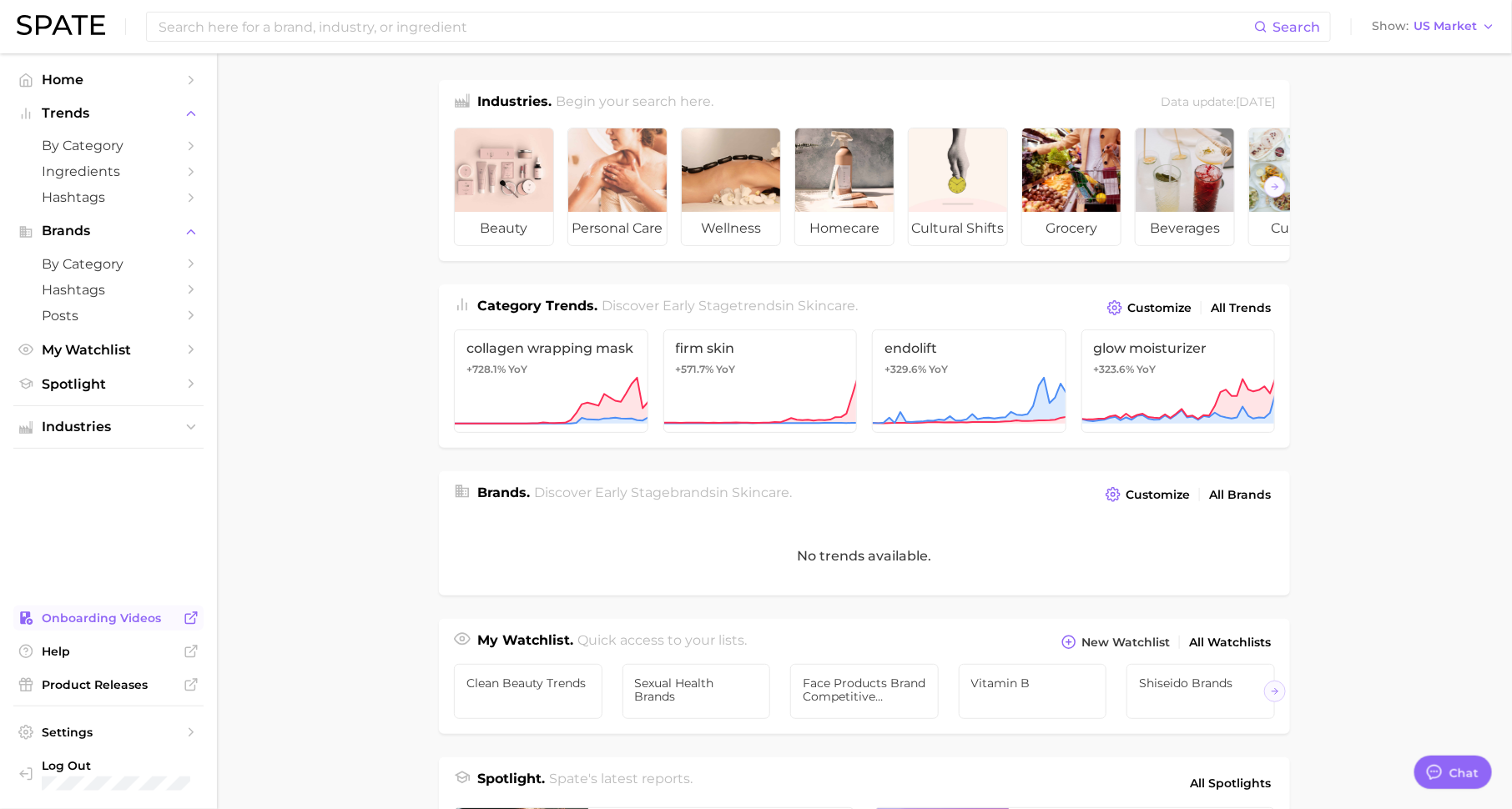 The image size is (1512, 809). I want to click on h2: Quick access to your lists., so click(662, 642).